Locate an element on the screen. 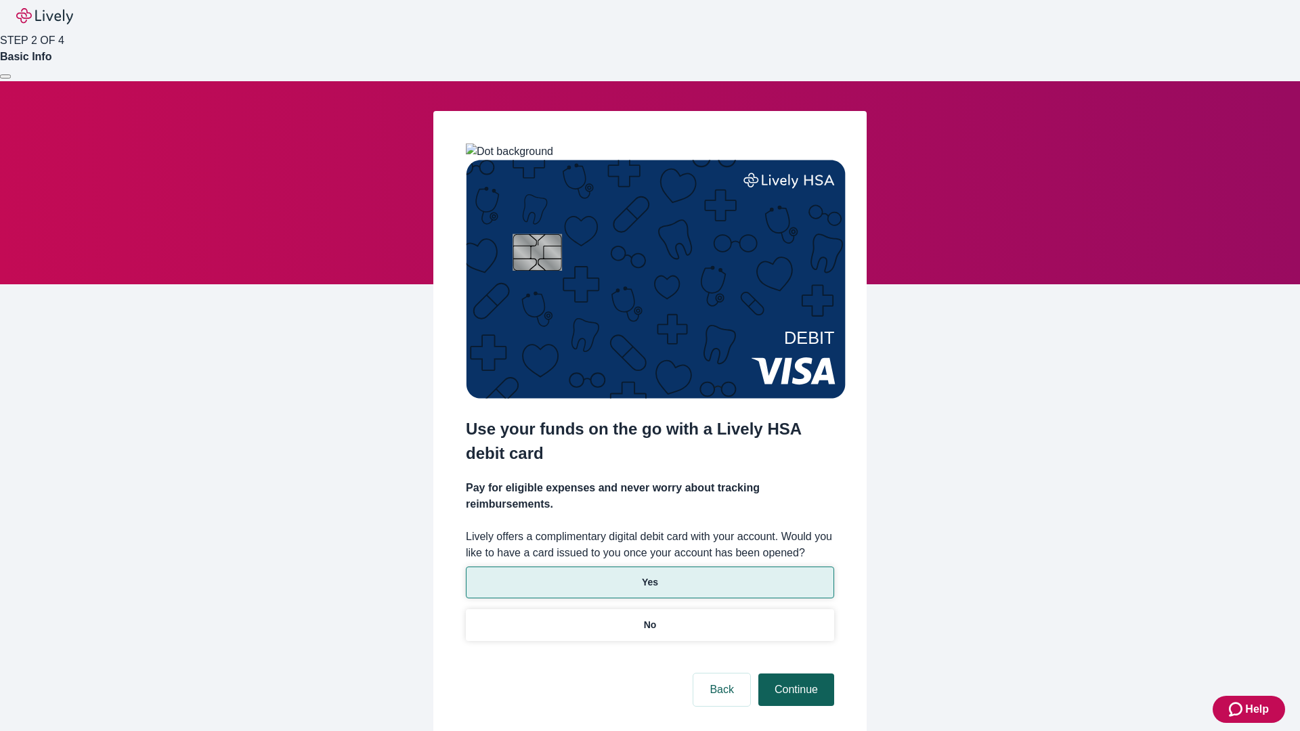  button: Zendesk support iconHelp is located at coordinates (1248, 709).